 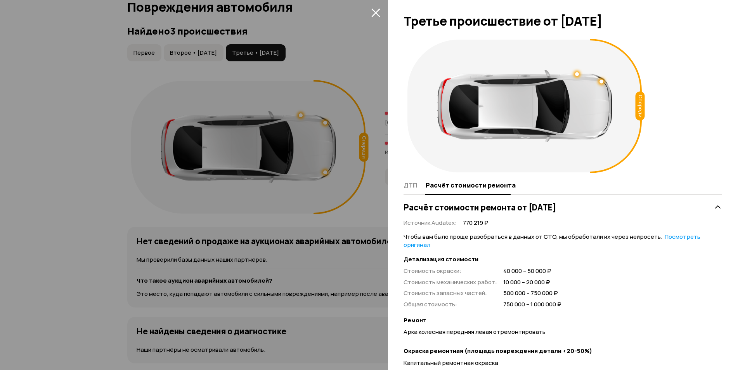 I want to click on span: Общая стоимость :, so click(x=430, y=304).